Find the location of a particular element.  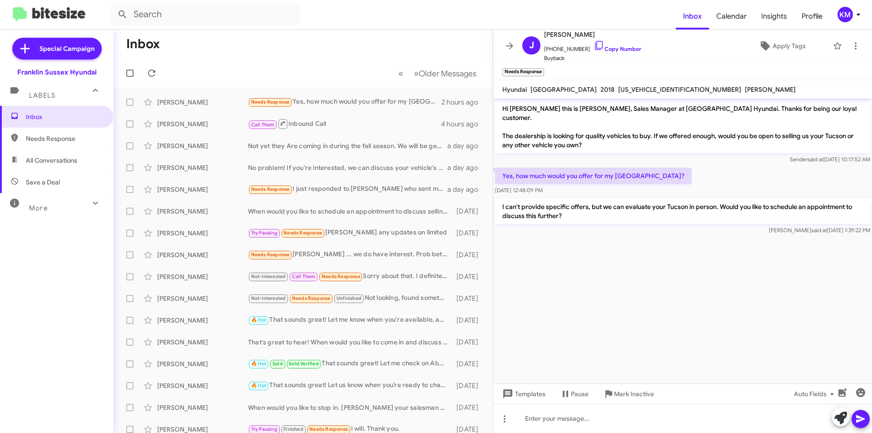

span: Hyundai is located at coordinates (515, 89).